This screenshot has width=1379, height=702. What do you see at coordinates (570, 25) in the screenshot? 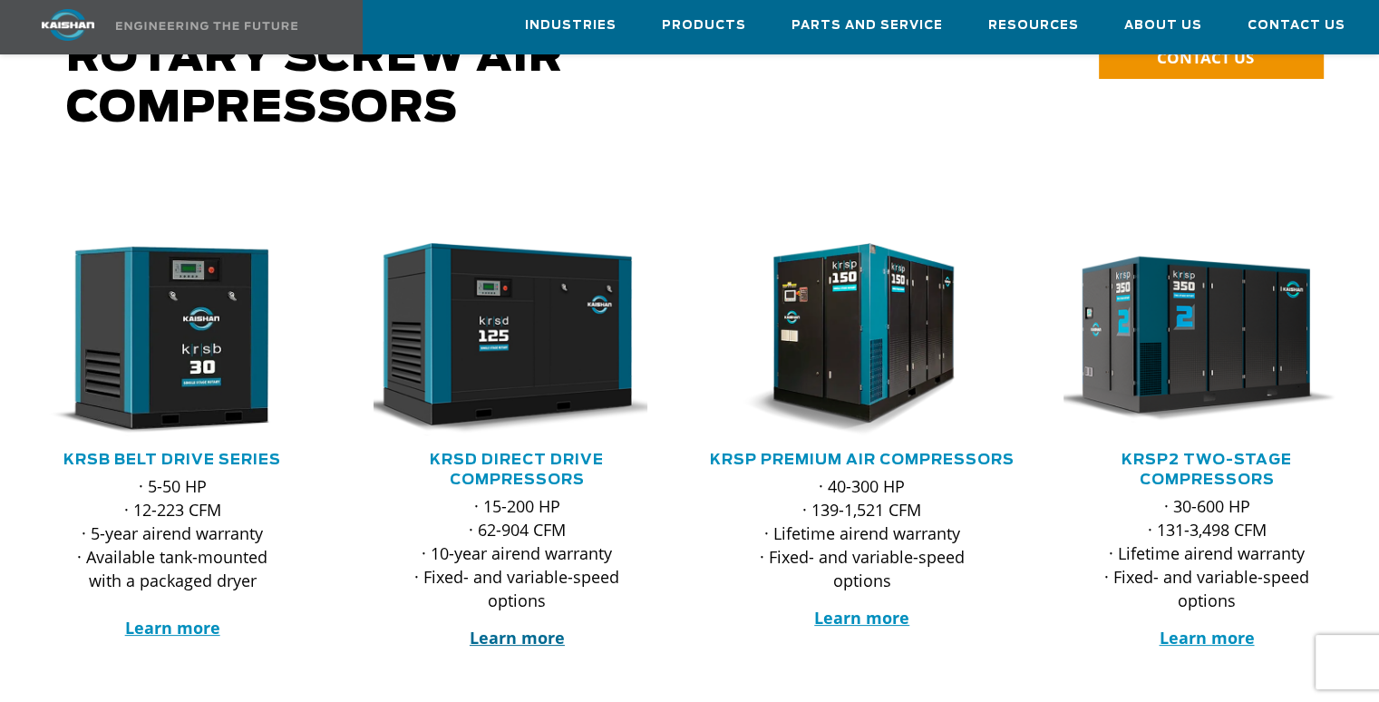
I see `a: Industries` at bounding box center [570, 25].